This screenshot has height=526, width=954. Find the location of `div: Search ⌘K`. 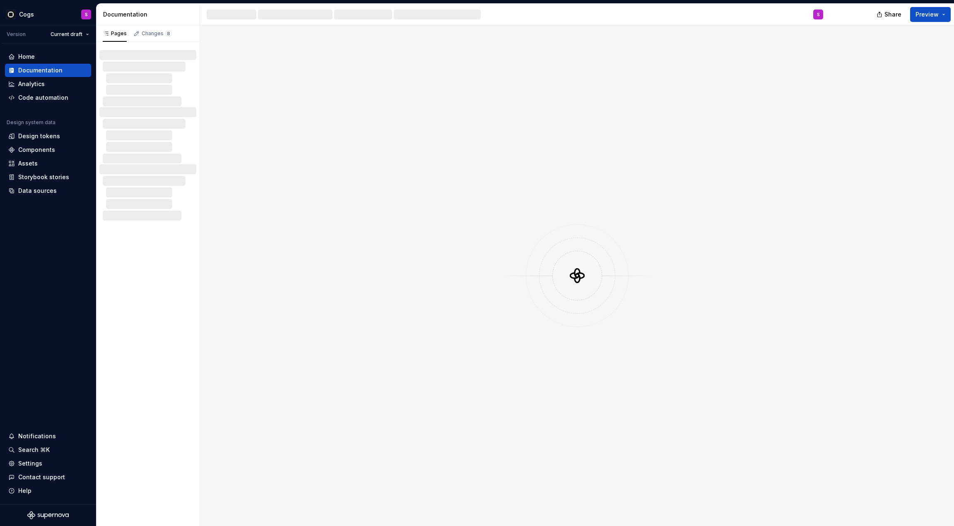

div: Search ⌘K is located at coordinates (34, 450).